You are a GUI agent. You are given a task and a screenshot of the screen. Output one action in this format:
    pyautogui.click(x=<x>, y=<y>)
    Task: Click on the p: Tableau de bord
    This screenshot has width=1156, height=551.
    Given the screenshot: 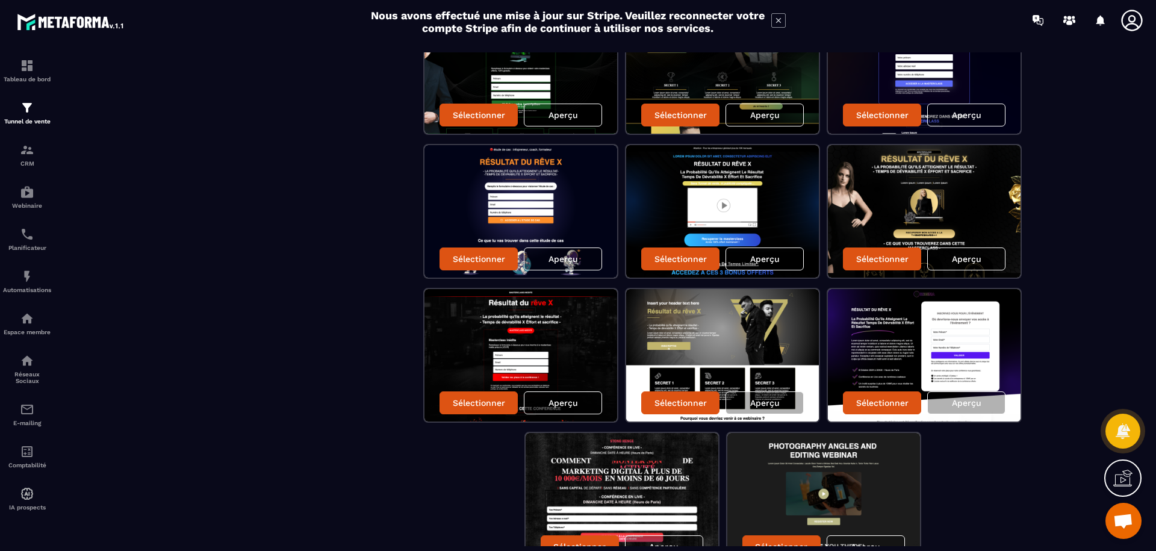 What is the action you would take?
    pyautogui.click(x=27, y=79)
    